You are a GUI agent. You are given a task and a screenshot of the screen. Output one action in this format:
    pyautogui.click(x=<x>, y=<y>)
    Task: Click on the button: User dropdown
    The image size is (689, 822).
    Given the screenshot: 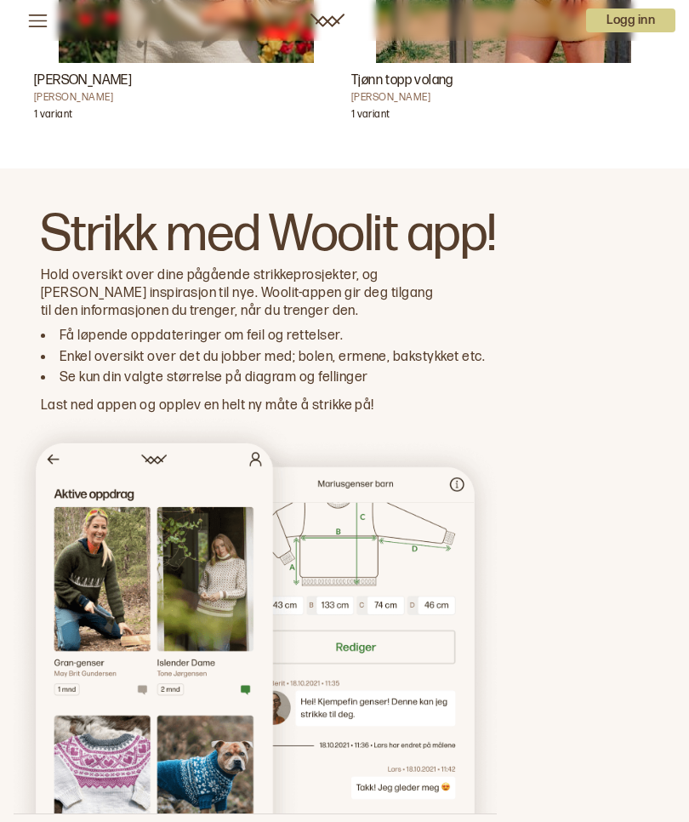 What is the action you would take?
    pyautogui.click(x=630, y=20)
    